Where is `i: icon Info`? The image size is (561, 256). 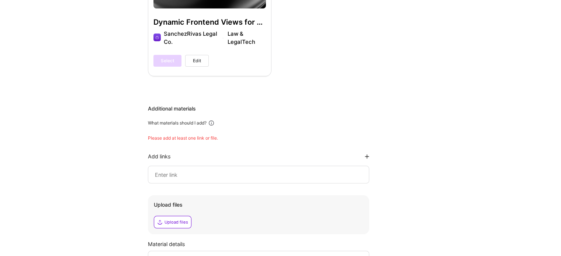
i: icon Info is located at coordinates (211, 123).